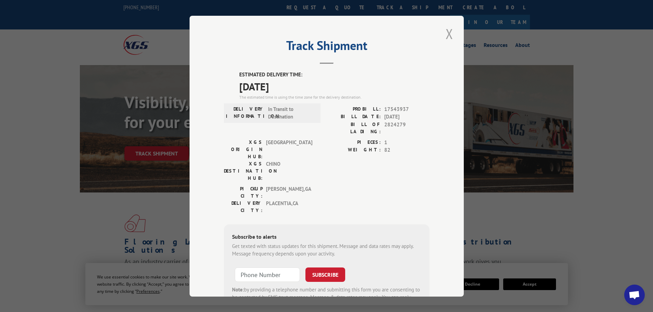 The width and height of the screenshot is (653, 312). What do you see at coordinates (243, 149) in the screenshot?
I see `label: XGS ORIGIN HUB:` at bounding box center [243, 149].